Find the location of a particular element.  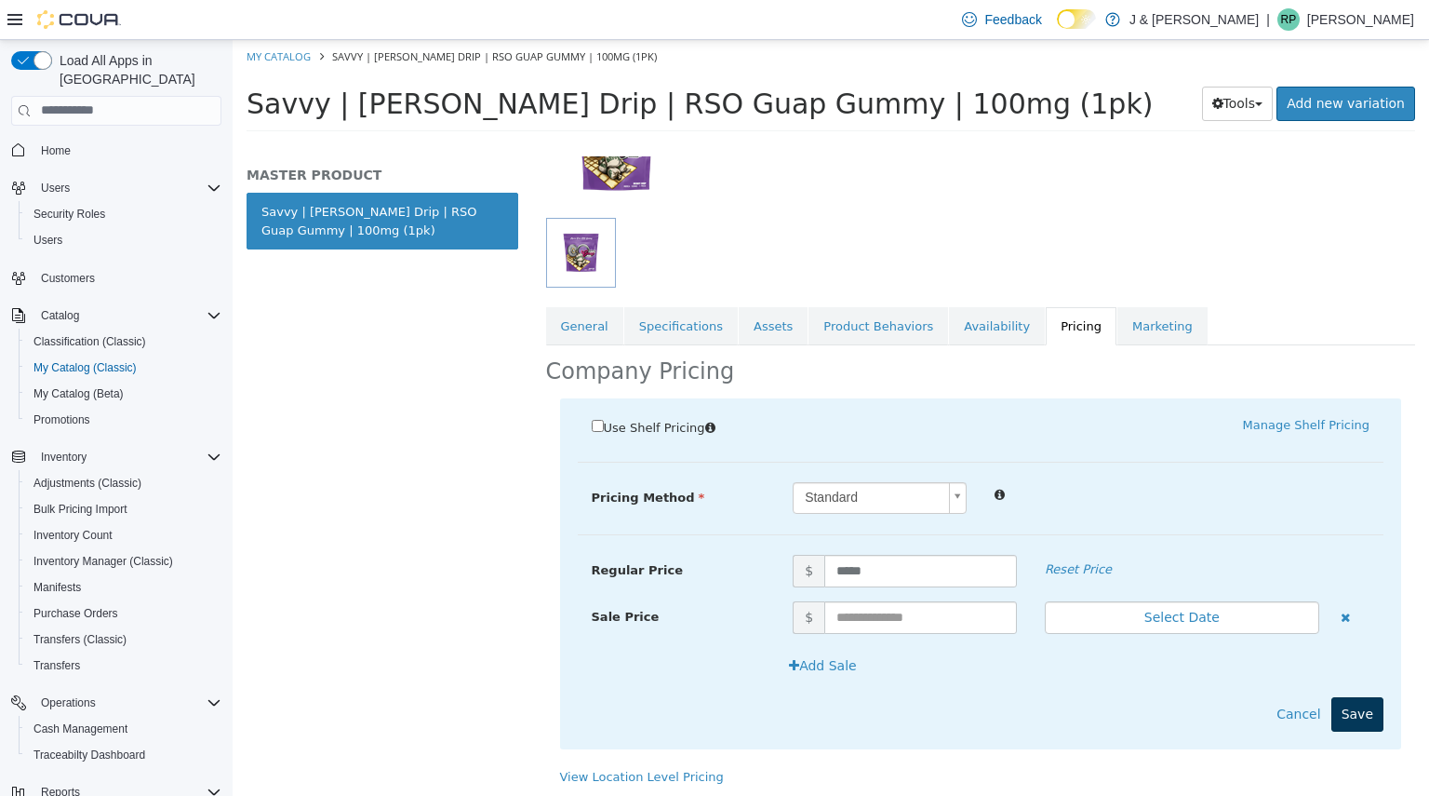

a: Manage Shelf Pricing is located at coordinates (1074, 384).